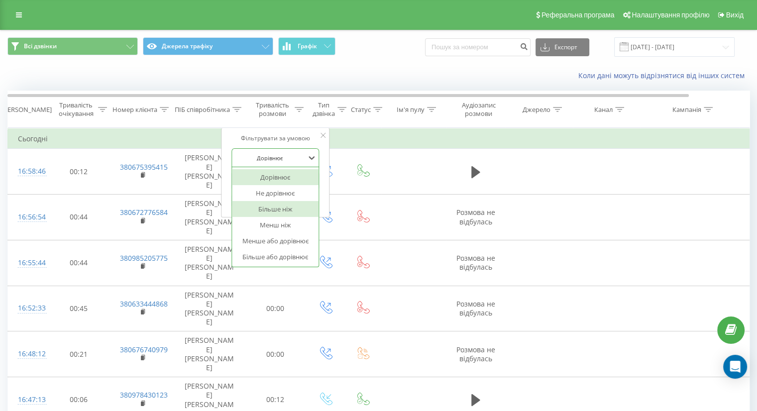 The height and width of the screenshot is (411, 757). What do you see at coordinates (144, 395) in the screenshot?
I see `a: 380978430123` at bounding box center [144, 395].